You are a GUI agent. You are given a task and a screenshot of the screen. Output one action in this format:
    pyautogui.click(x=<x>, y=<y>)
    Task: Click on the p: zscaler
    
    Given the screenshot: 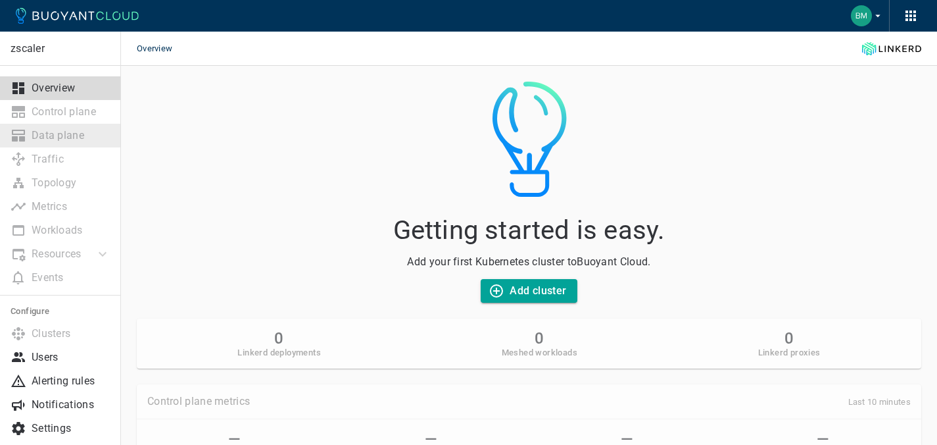 What is the action you would take?
    pyautogui.click(x=60, y=49)
    